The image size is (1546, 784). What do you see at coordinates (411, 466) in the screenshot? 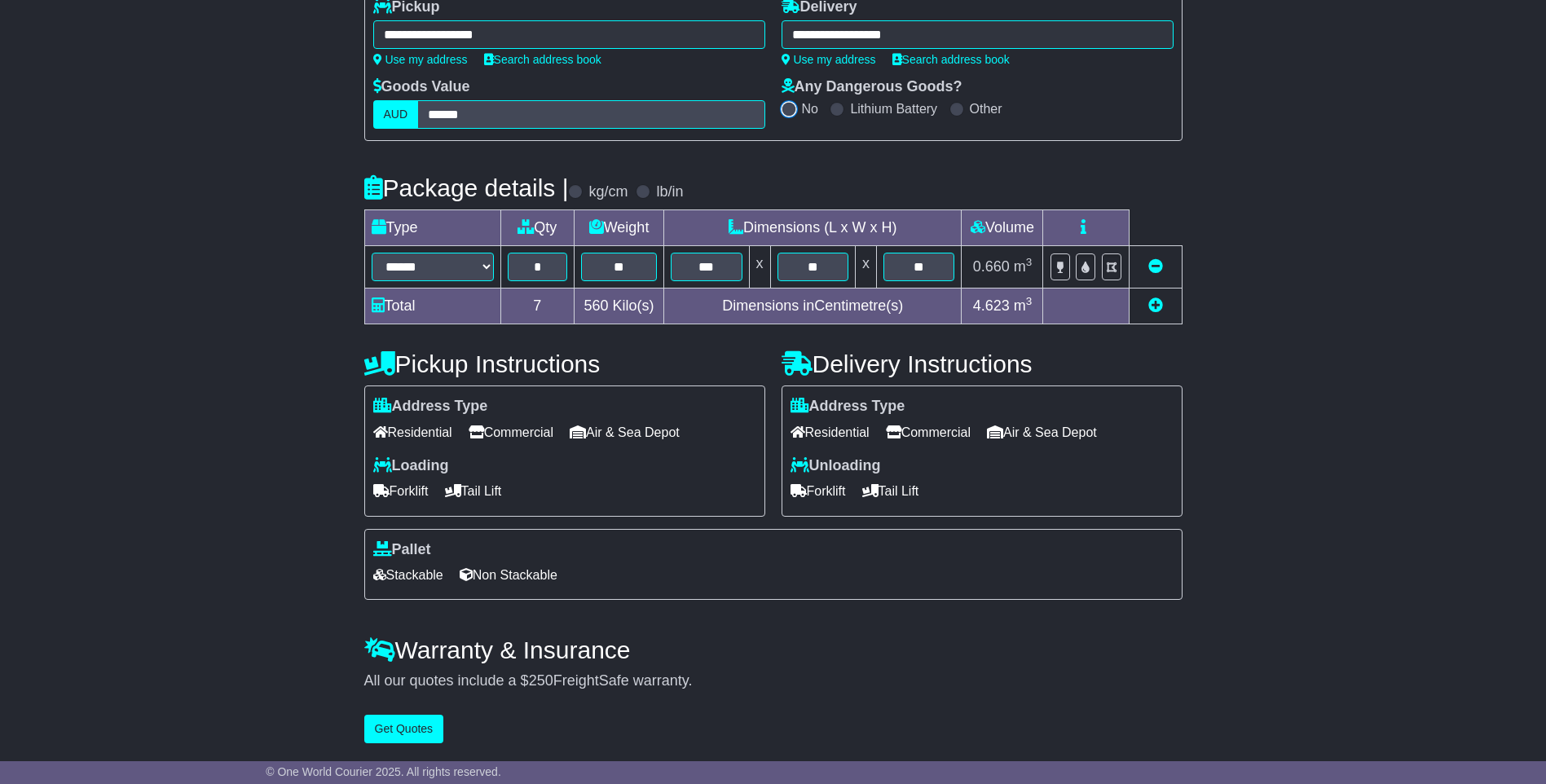
I see `label: Loading` at bounding box center [411, 466].